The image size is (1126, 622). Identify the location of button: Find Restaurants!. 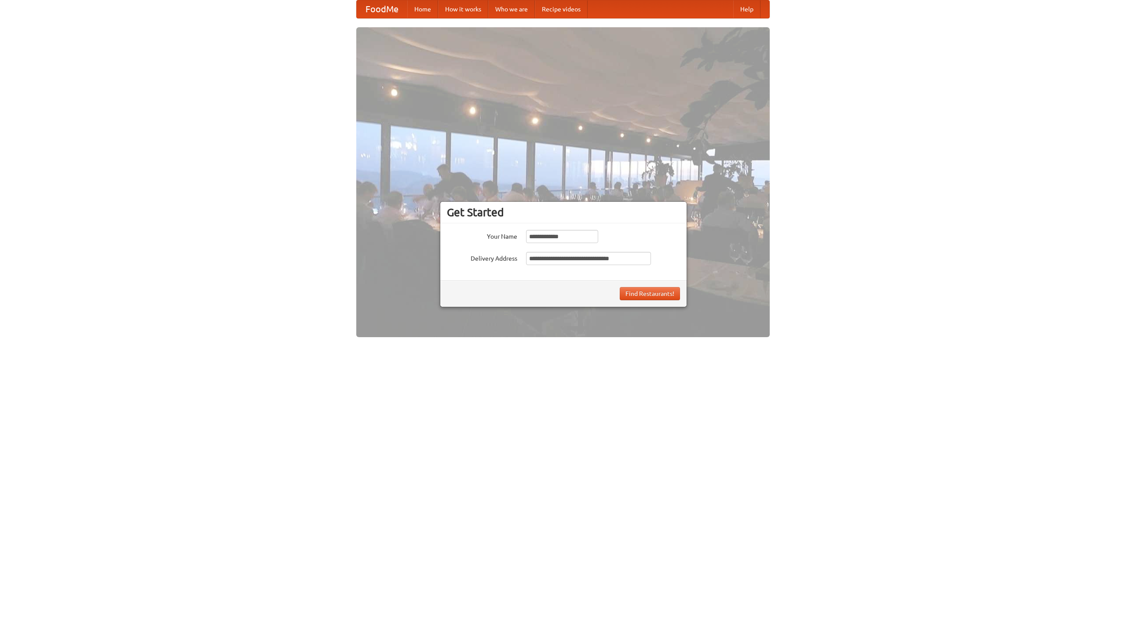
(650, 294).